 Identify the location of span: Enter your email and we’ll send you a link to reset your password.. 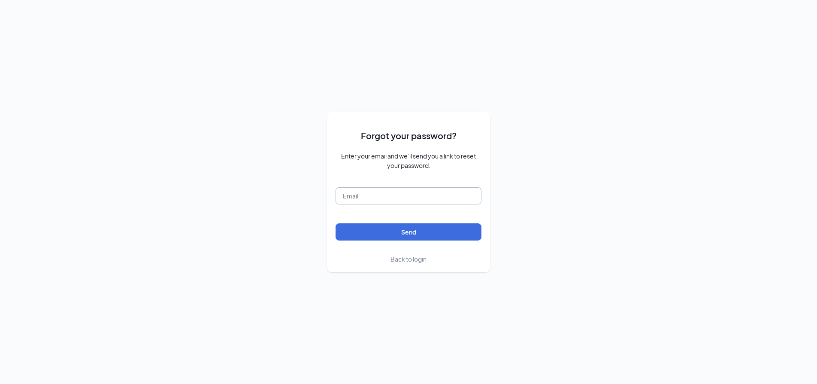
(409, 161).